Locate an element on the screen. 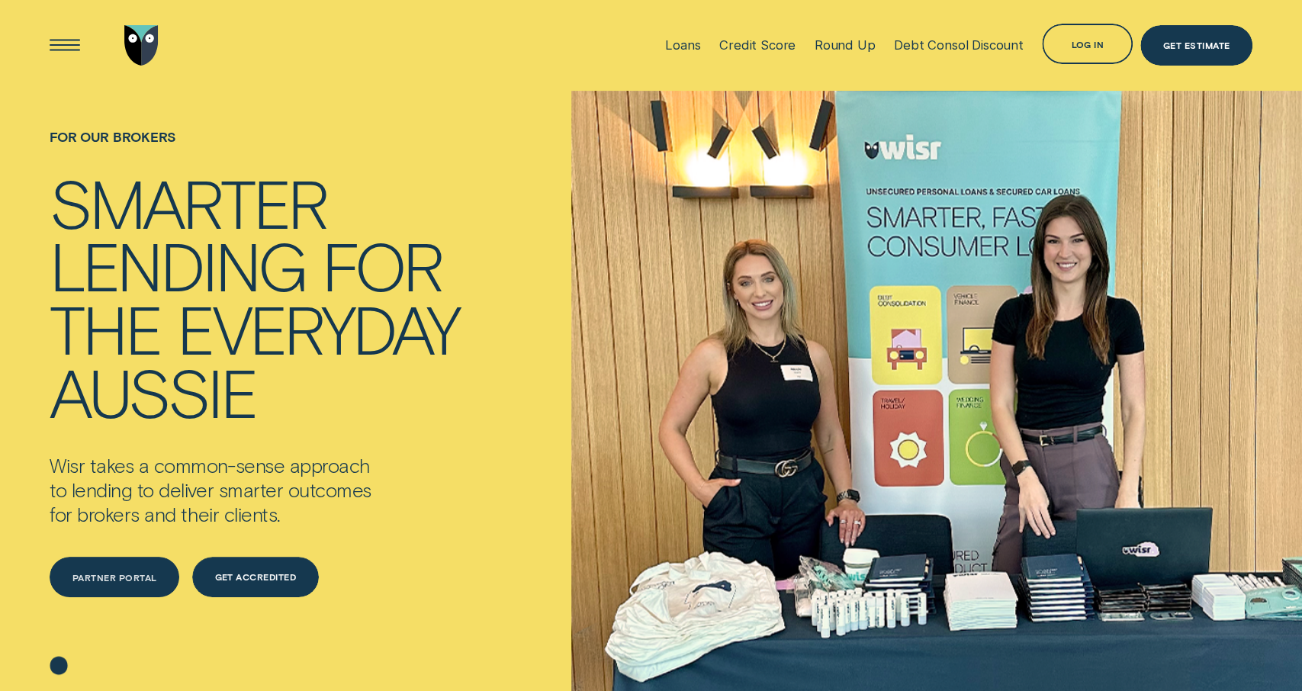  div: Credit Score is located at coordinates (758, 45).